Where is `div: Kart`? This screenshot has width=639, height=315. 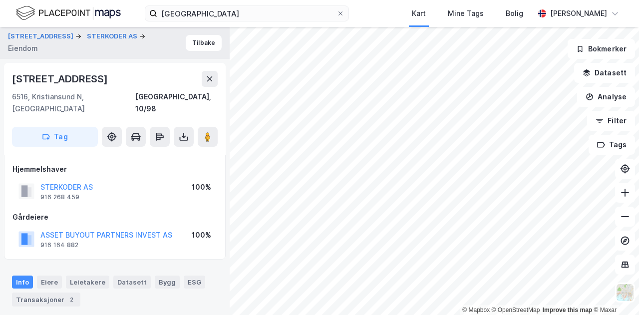
div: Kart is located at coordinates (419, 13).